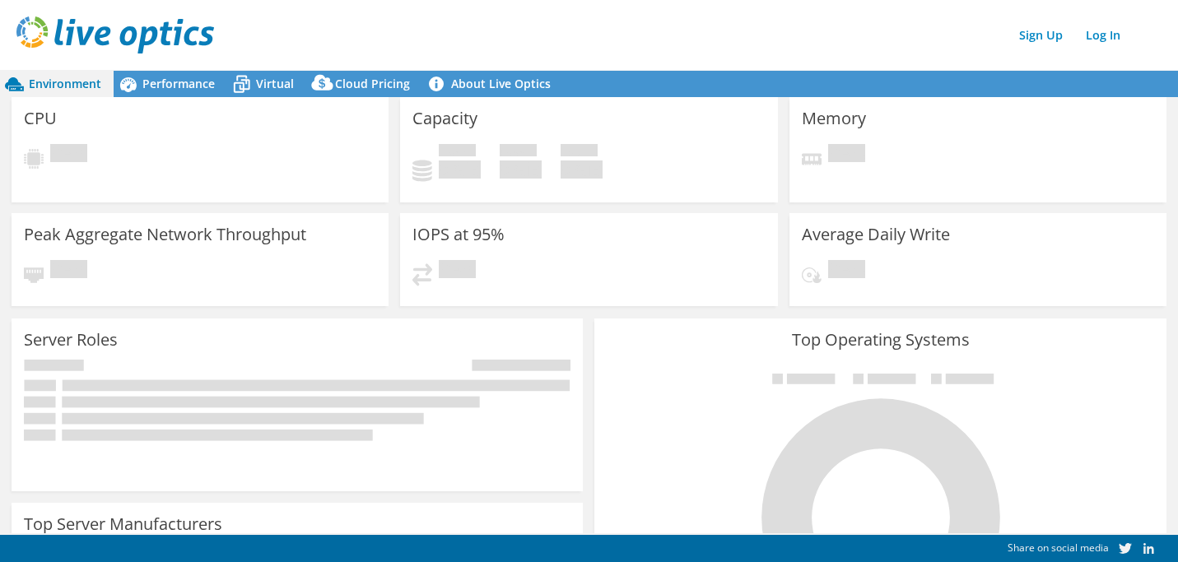 The height and width of the screenshot is (562, 1178). Describe the element at coordinates (71, 340) in the screenshot. I see `h3: Server Roles` at that location.